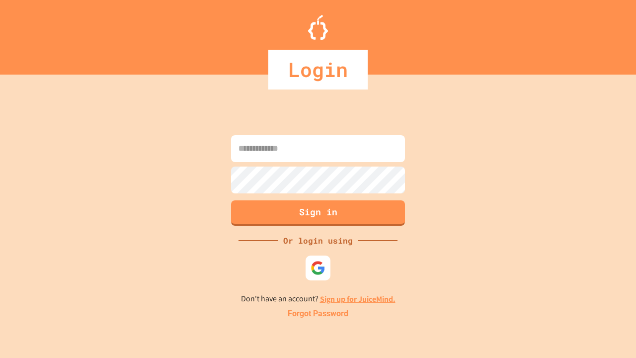 This screenshot has width=636, height=358. Describe the element at coordinates (358, 299) in the screenshot. I see `a: Sign up for JuiceMind.` at that location.